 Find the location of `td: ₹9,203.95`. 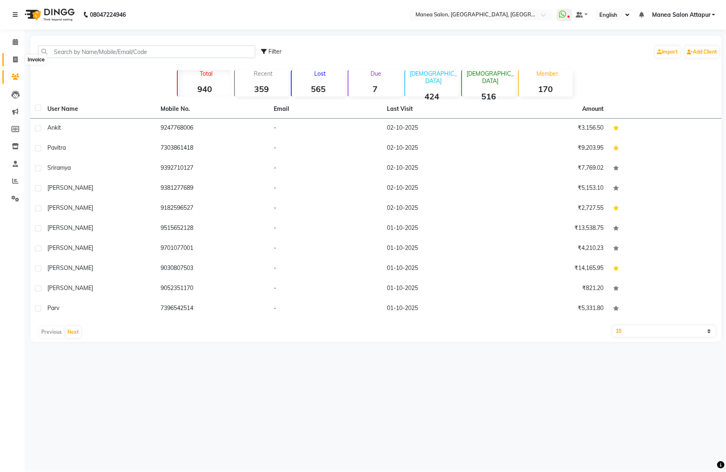

td: ₹9,203.95 is located at coordinates (552, 148).